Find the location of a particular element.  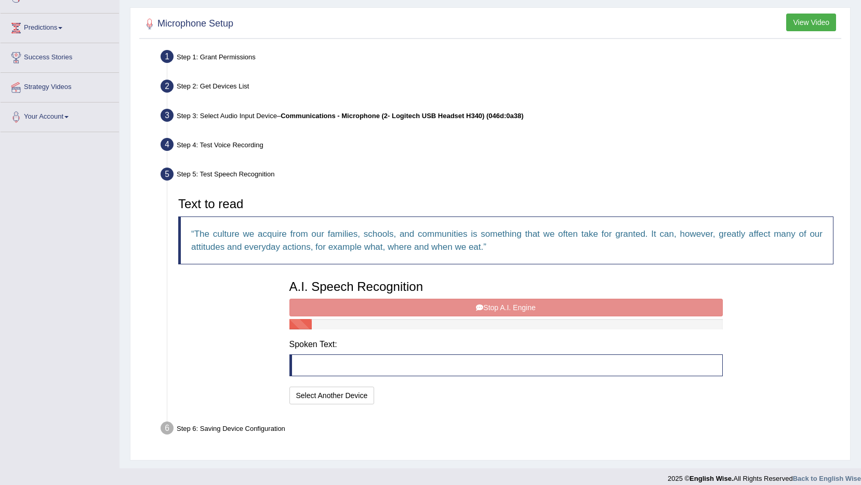

div: 2025 © All Rights Reserved is located at coordinates (765, 475).